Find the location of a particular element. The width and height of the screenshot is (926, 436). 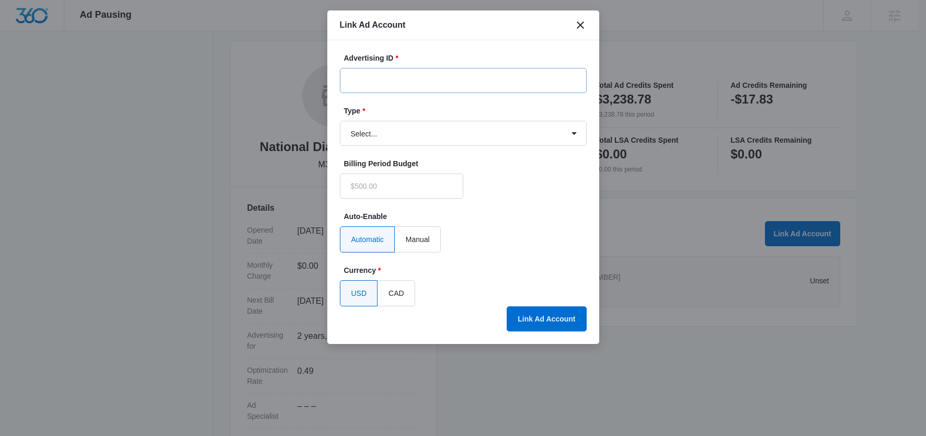

button: Link Ad Account is located at coordinates (547, 319).